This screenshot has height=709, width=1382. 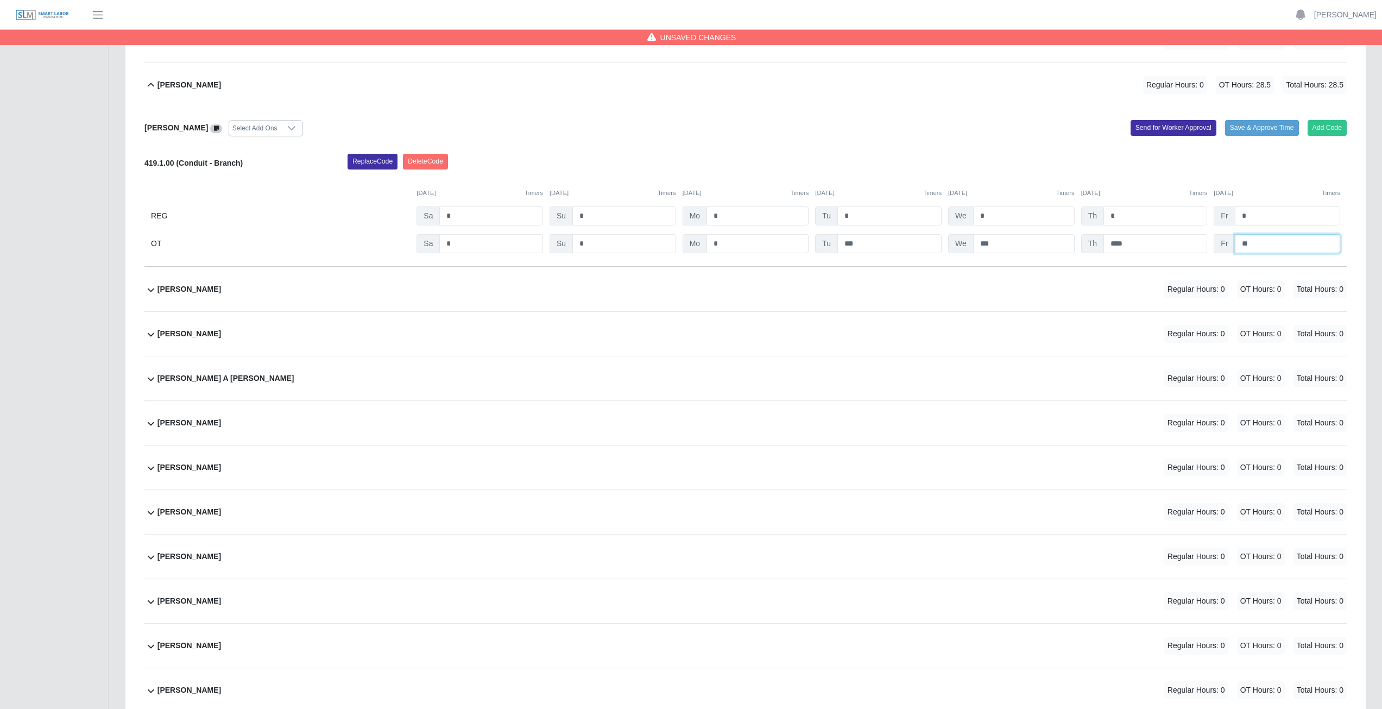 I want to click on div: REG, so click(x=280, y=216).